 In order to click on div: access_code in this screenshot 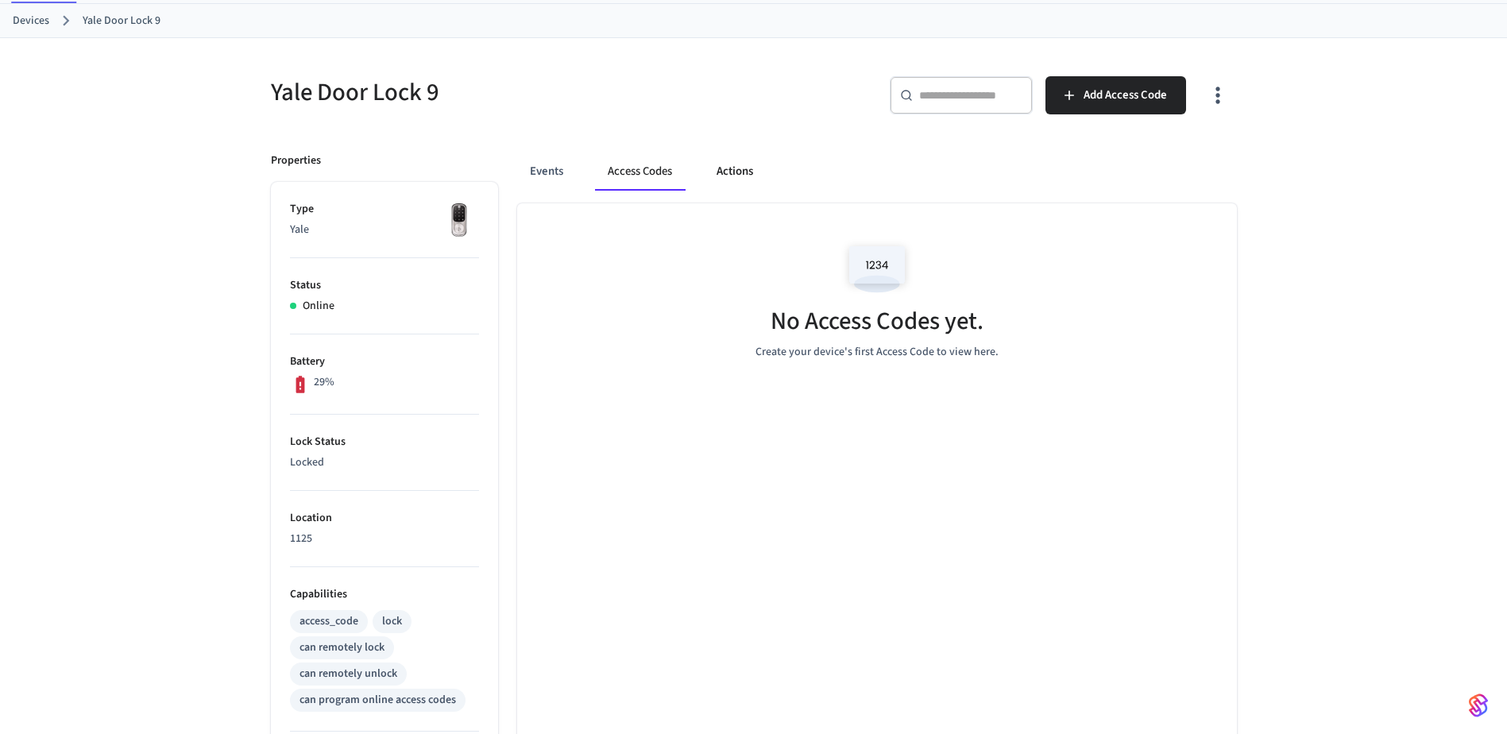, I will do `click(329, 621)`.